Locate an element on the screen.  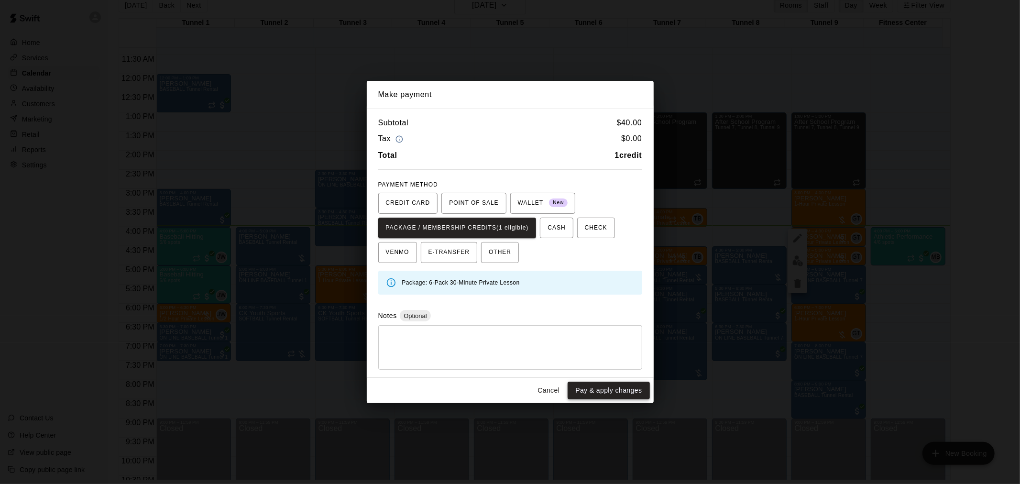
button: Cancel is located at coordinates (549, 390).